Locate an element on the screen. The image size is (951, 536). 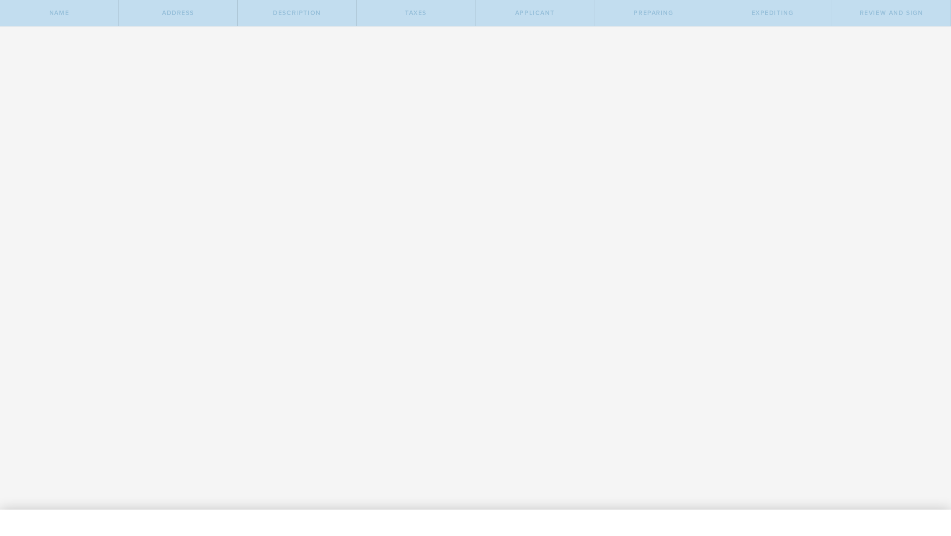
span: Applicant is located at coordinates (534, 13).